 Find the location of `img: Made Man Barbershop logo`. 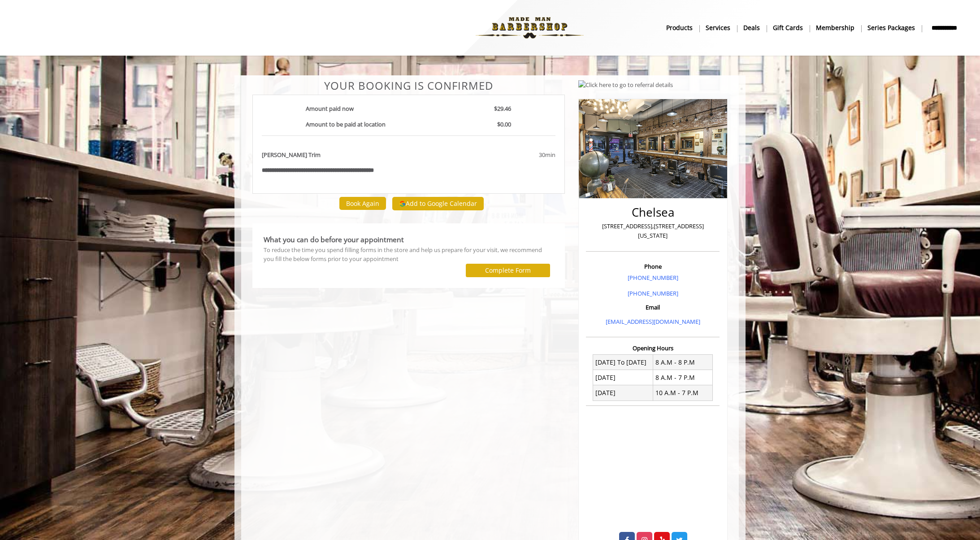

img: Made Man Barbershop logo is located at coordinates (530, 28).